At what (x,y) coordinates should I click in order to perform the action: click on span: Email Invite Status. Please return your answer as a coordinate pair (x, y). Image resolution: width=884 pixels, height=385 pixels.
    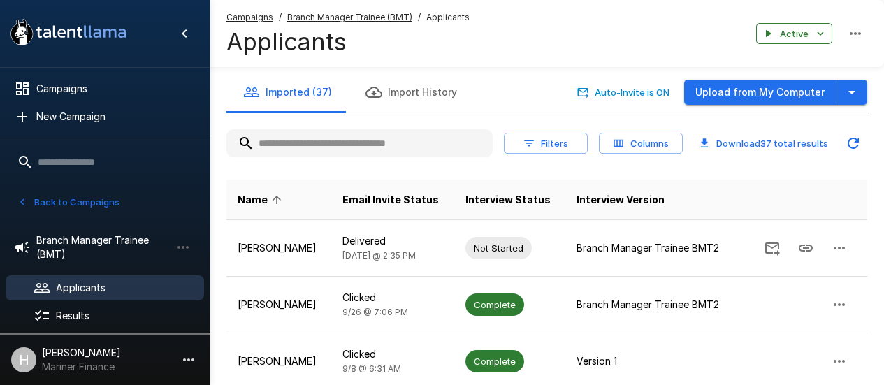
    Looking at the image, I should click on (391, 200).